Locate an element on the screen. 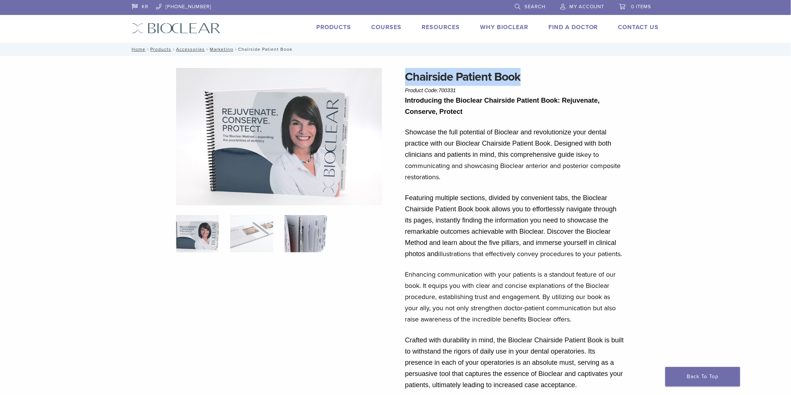 This screenshot has width=791, height=395. a: Marketing is located at coordinates (221, 49).